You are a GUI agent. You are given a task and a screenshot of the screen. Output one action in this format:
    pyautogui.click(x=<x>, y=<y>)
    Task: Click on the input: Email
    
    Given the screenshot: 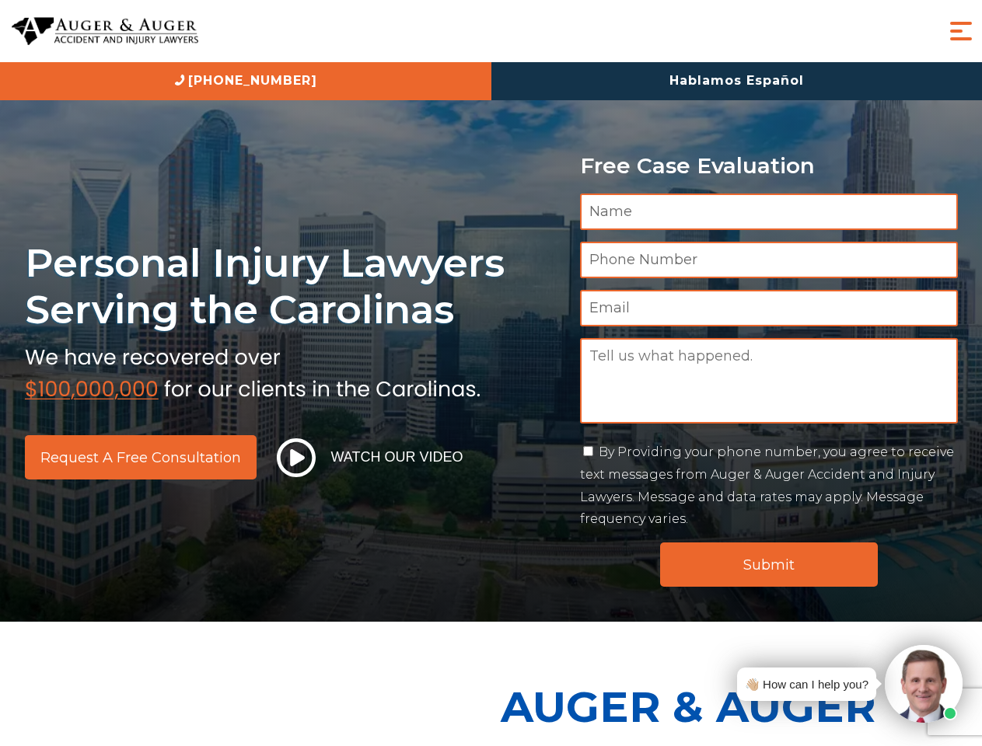 What is the action you would take?
    pyautogui.click(x=769, y=308)
    